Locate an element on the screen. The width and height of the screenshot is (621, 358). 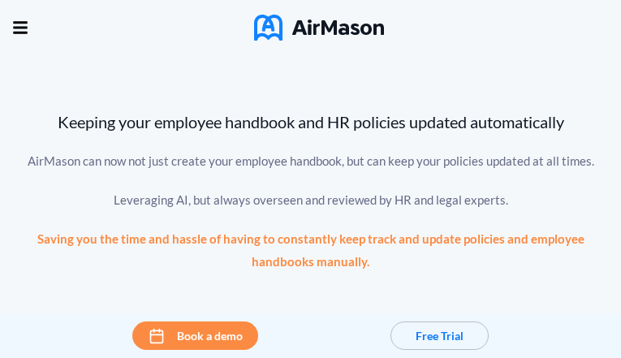
div: AirMason can now not just create your employee handbook, but can keep your policies updated at al... is located at coordinates (310, 161).